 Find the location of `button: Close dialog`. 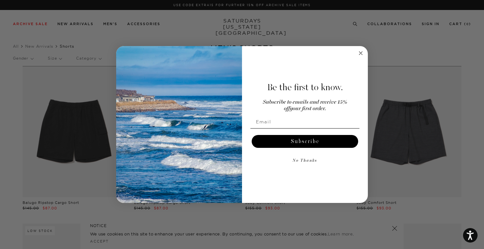

button: Close dialog is located at coordinates (361, 53).